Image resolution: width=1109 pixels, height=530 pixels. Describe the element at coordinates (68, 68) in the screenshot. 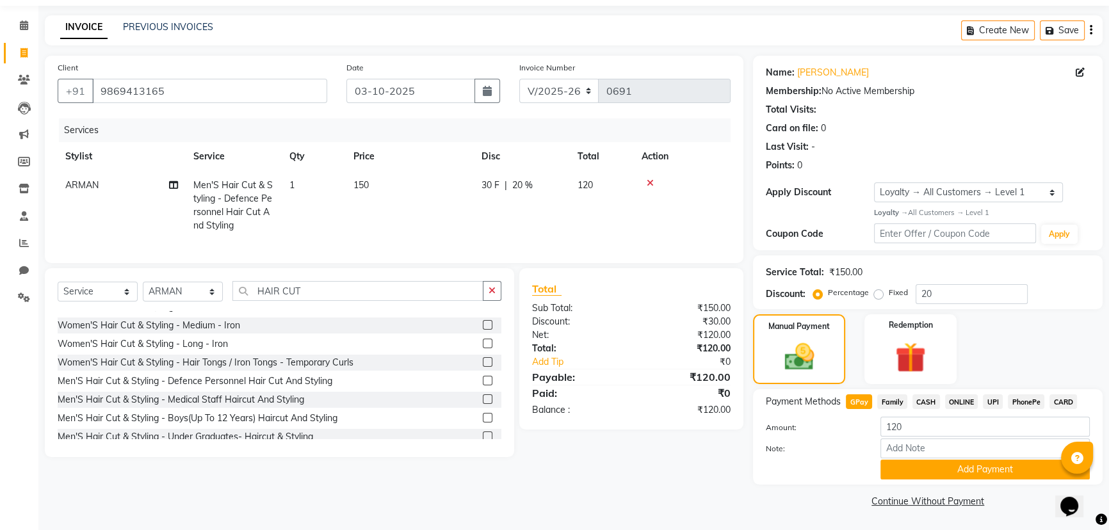

I see `label: Client` at that location.